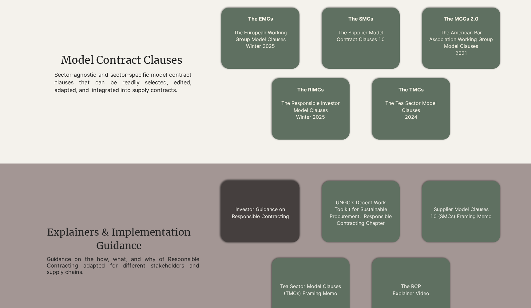 The width and height of the screenshot is (531, 308). Describe the element at coordinates (461, 36) in the screenshot. I see `a: The MCCs 2.0 The American Bar Association Working Group Model Clauses2021` at that location.